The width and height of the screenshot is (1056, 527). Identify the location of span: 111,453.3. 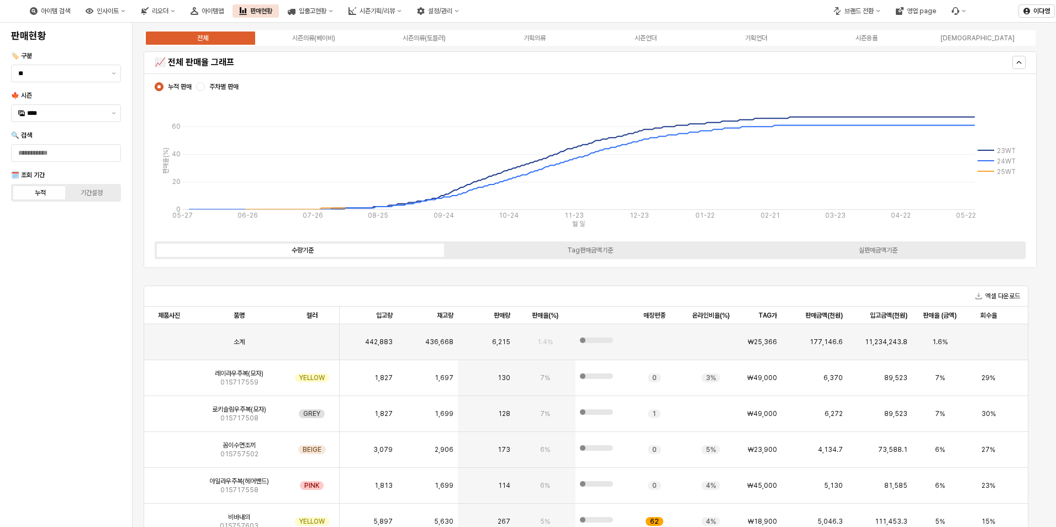
(891, 521).